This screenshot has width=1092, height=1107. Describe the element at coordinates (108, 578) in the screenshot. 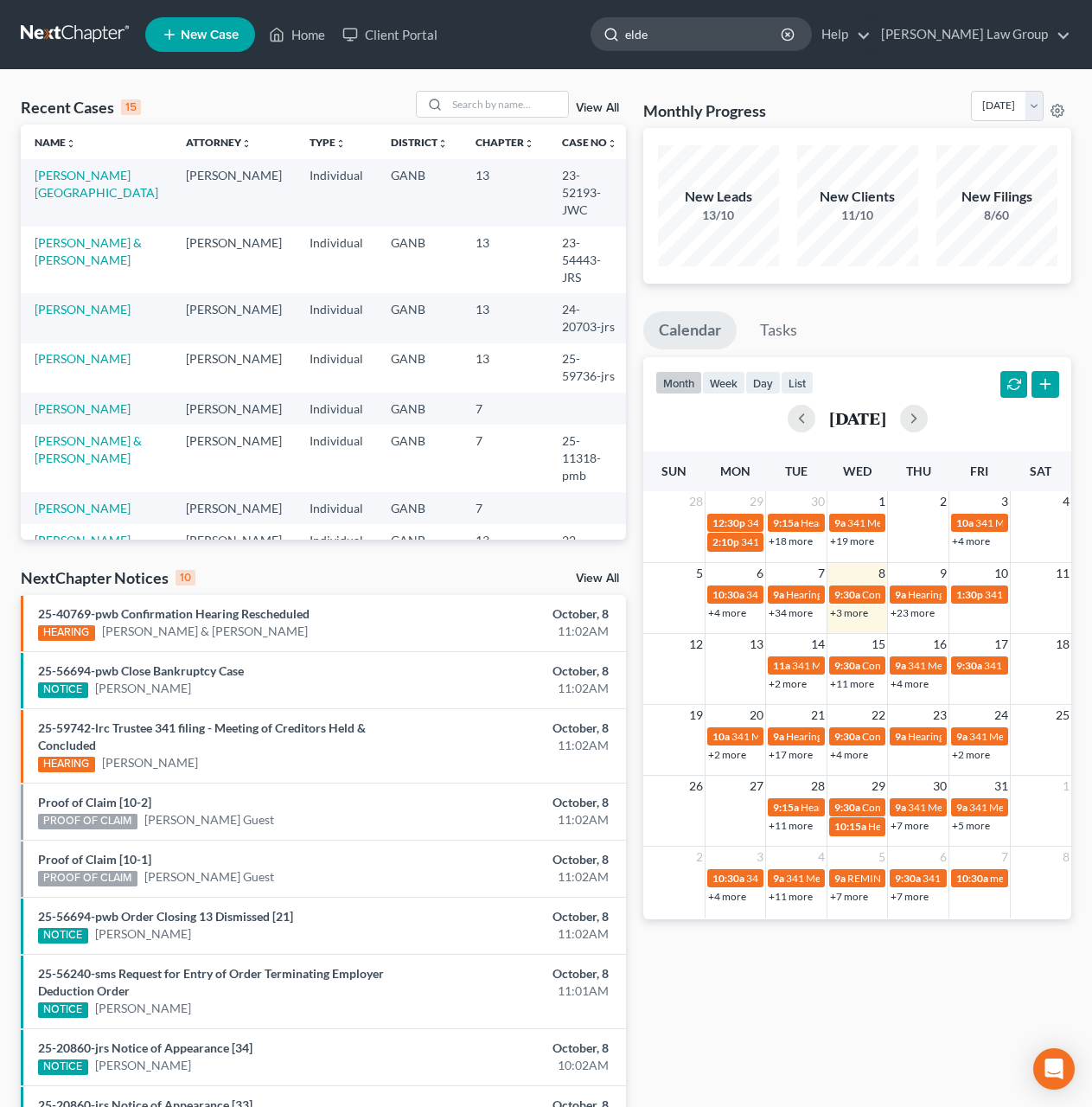

I see `div: NextChapter Notices` at that location.